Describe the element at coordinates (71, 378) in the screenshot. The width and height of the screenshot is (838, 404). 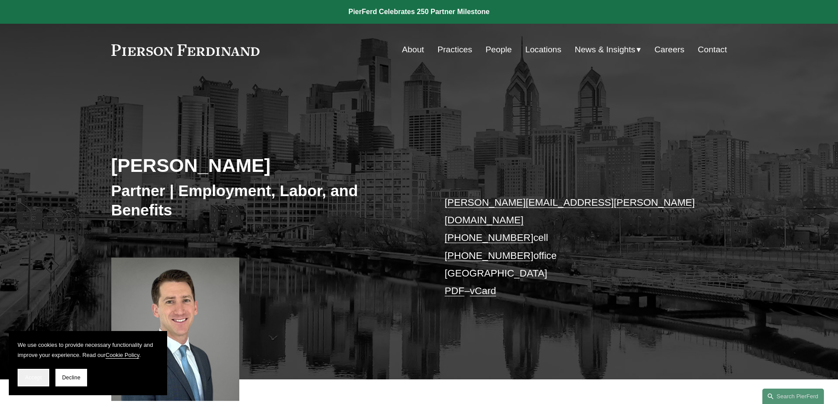
I see `button: Decline` at that location.